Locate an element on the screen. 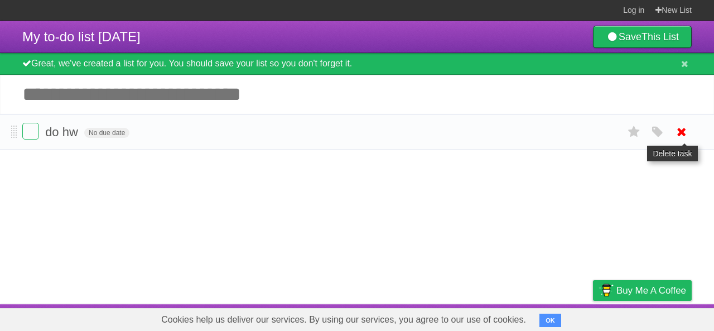 This screenshot has height=331, width=714. a: Suggest a feature is located at coordinates (657, 318).